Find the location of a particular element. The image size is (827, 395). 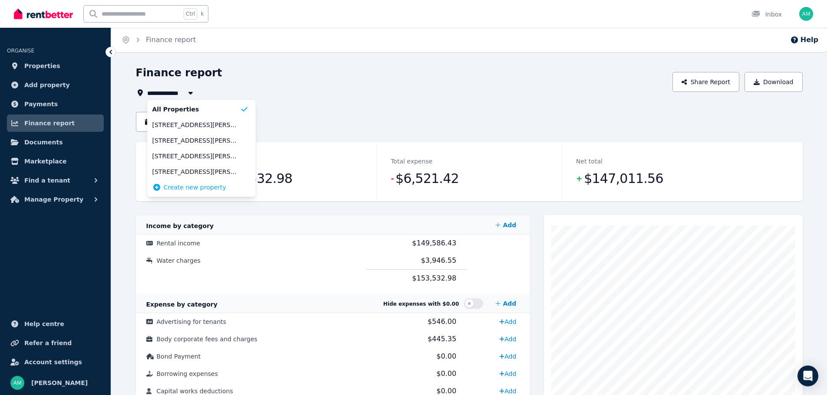

span: Find a tenant is located at coordinates (47, 180).